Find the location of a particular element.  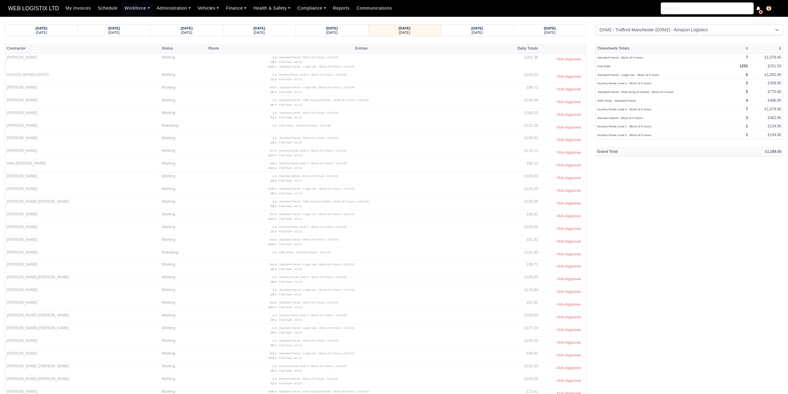

strong: 0.45 x is located at coordinates (273, 391).